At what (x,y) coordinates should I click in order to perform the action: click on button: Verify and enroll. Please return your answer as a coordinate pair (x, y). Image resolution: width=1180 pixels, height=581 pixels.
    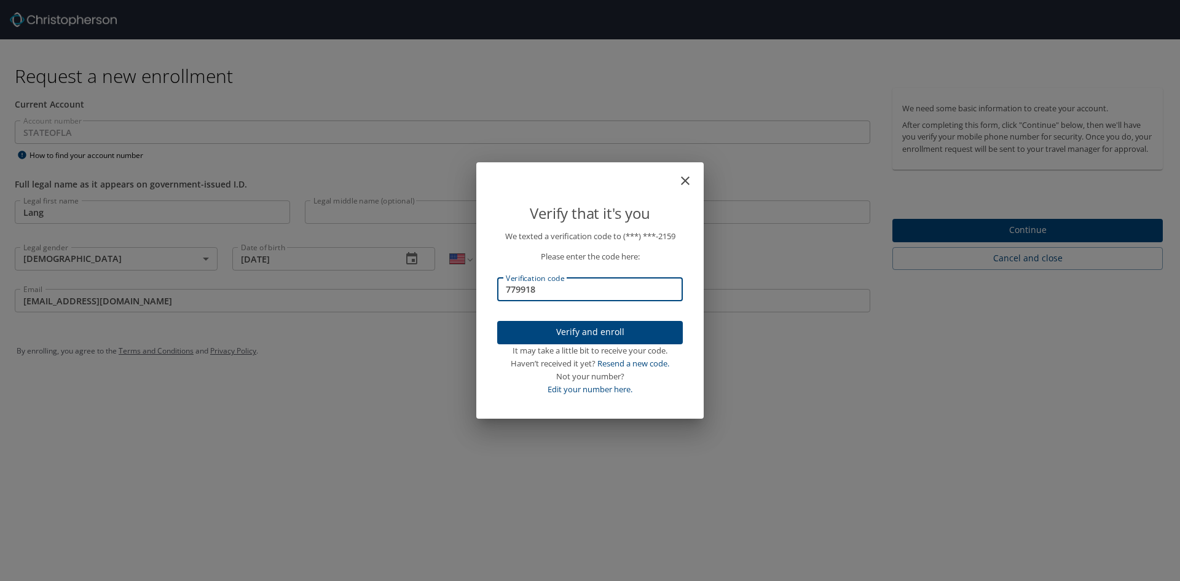
    Looking at the image, I should click on (590, 332).